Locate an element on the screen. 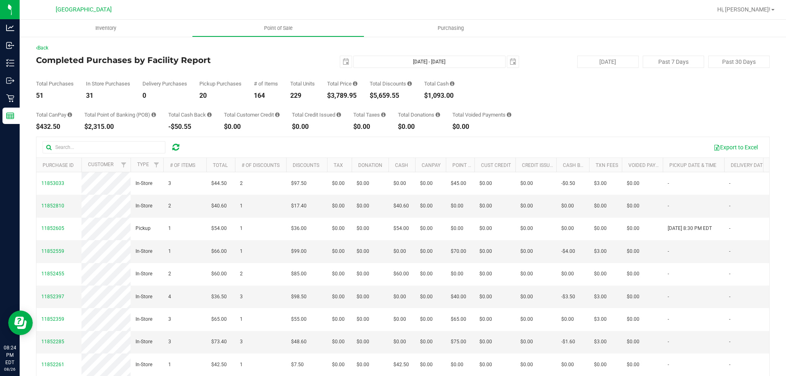 This screenshot has width=786, height=376. div: In Store Purchases is located at coordinates (108, 83).